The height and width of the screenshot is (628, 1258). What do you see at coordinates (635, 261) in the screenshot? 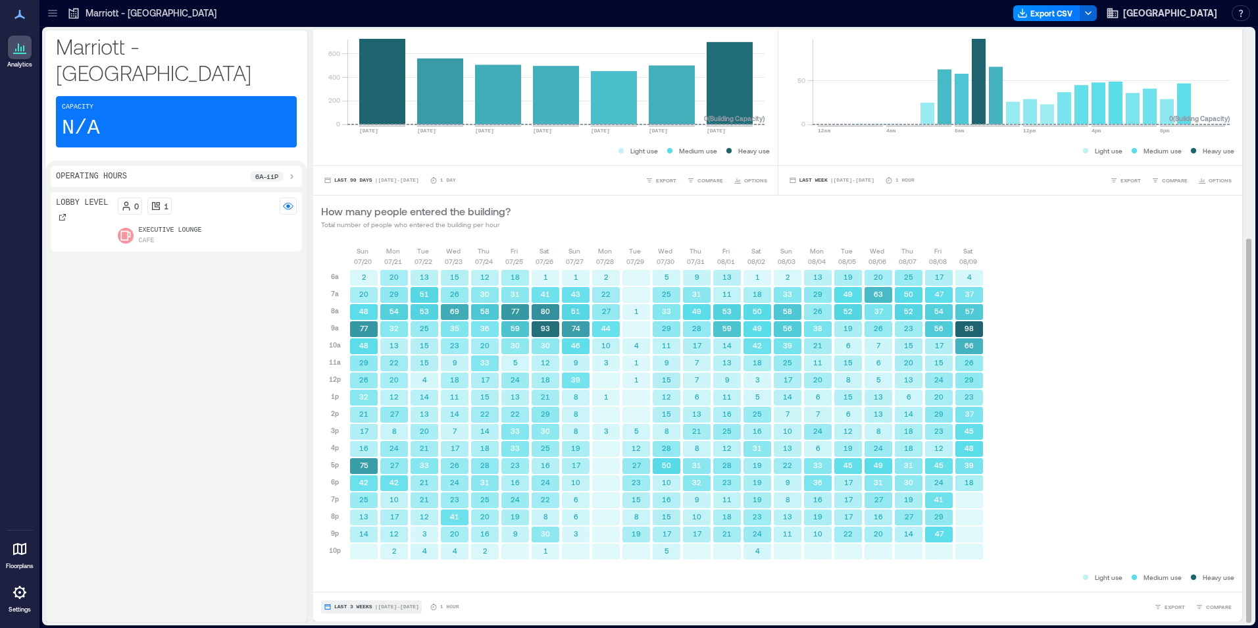
I see `p: 07/29` at bounding box center [635, 261].